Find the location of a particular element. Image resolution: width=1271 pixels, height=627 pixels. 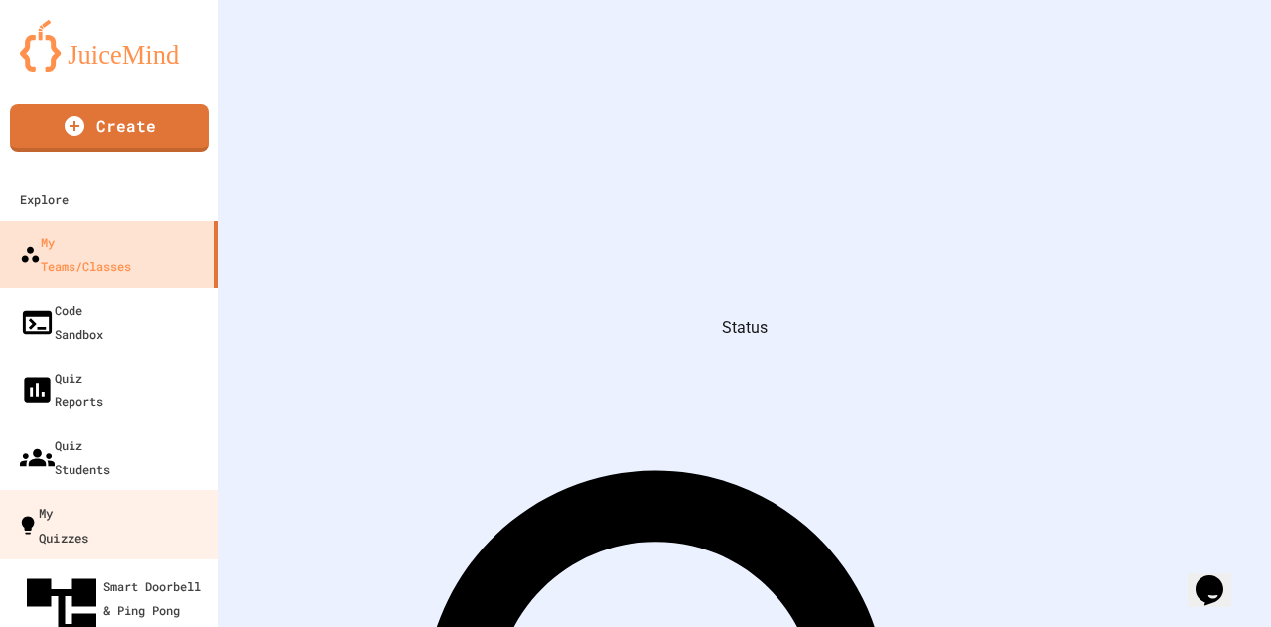

a: Create is located at coordinates (109, 128).